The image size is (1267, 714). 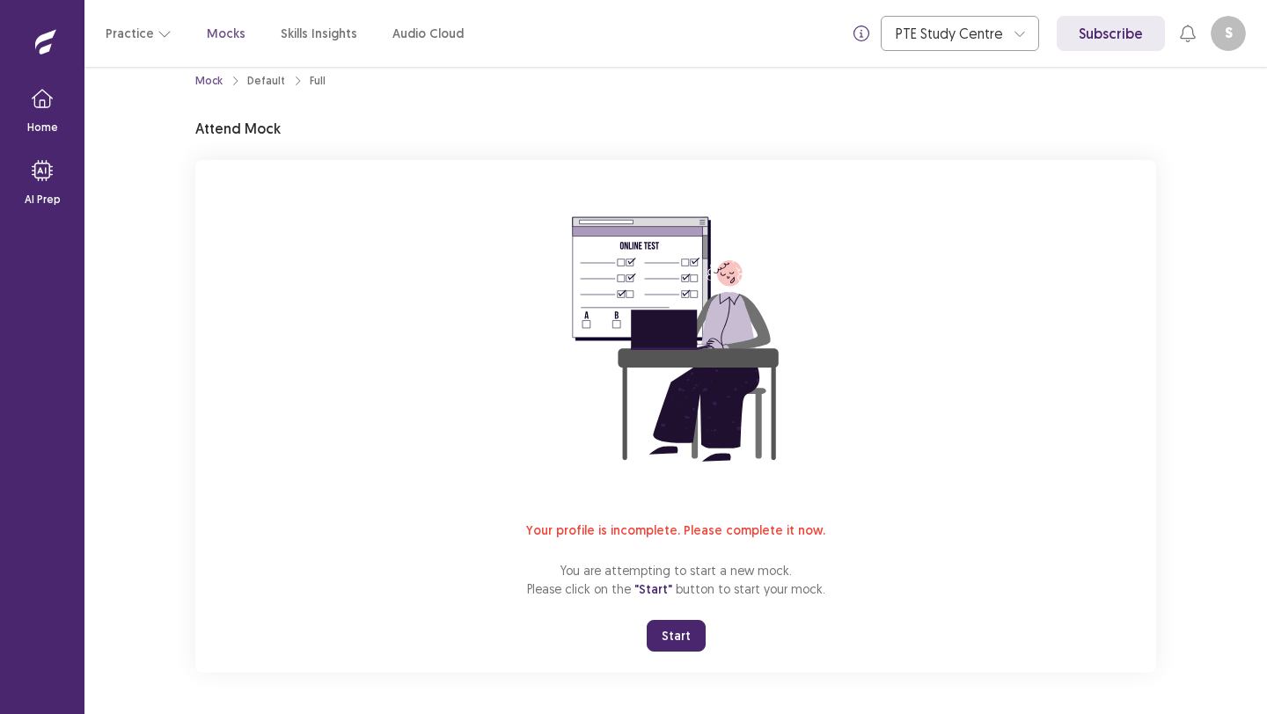 What do you see at coordinates (42, 128) in the screenshot?
I see `p: Home` at bounding box center [42, 128].